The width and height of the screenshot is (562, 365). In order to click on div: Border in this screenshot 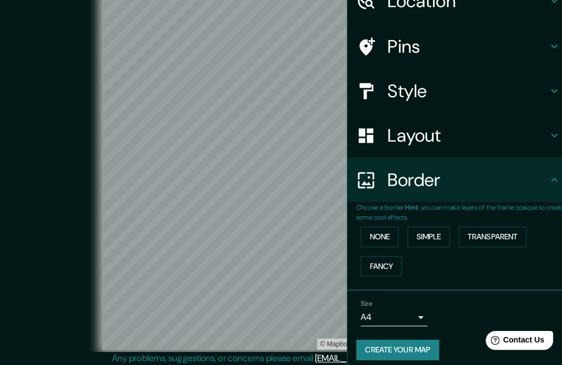, I will do `click(452, 178)`.